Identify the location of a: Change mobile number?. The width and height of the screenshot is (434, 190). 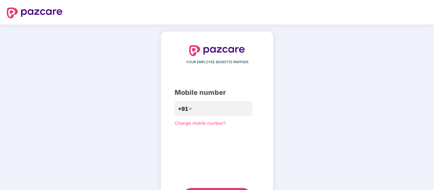
(200, 123).